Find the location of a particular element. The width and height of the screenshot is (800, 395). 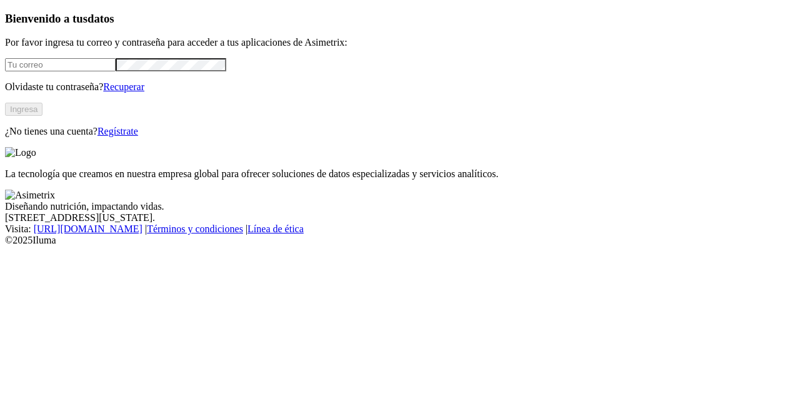

img: Asimetrix is located at coordinates (30, 195).